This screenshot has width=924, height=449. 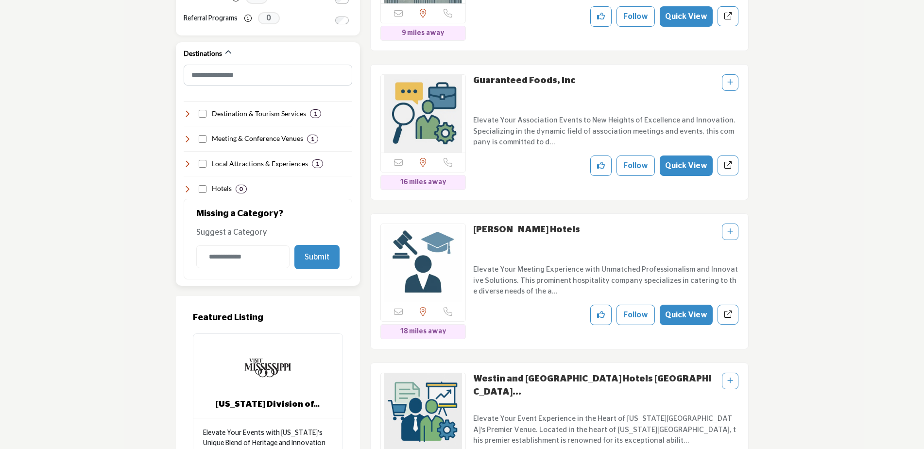 I want to click on div: 1 Results For Destination & Tourism Services, so click(x=315, y=114).